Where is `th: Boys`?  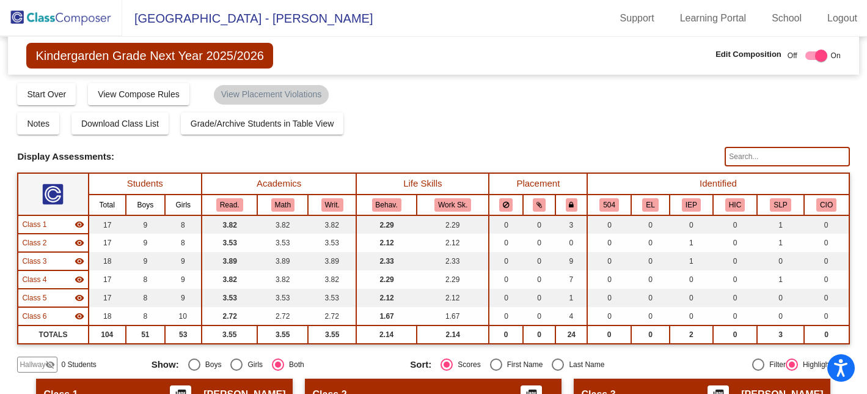 th: Boys is located at coordinates (145, 205).